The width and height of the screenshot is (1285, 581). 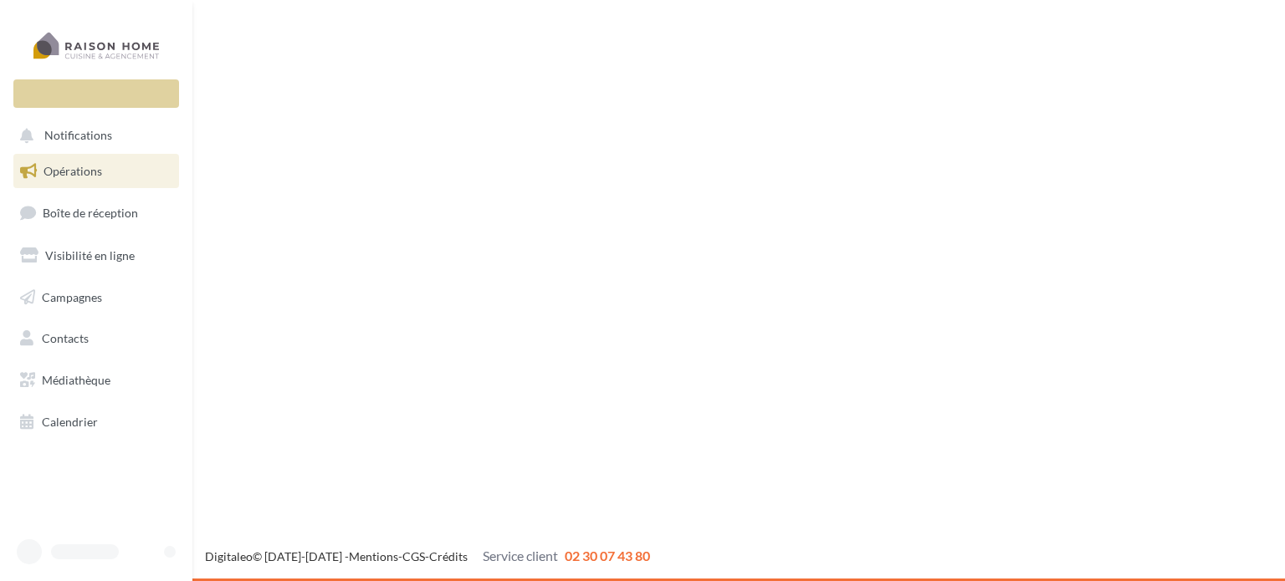 I want to click on div: Nouvelle campagne, so click(x=96, y=94).